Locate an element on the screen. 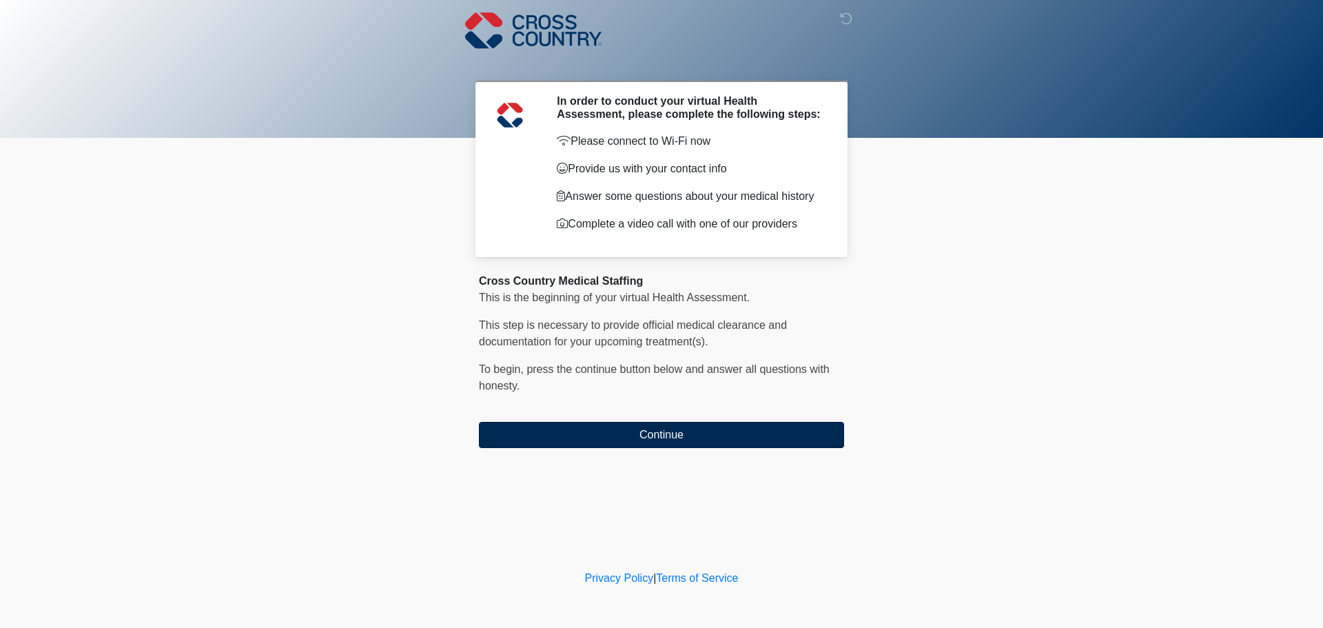 This screenshot has height=628, width=1323. img: Agent Avatar is located at coordinates (510, 115).